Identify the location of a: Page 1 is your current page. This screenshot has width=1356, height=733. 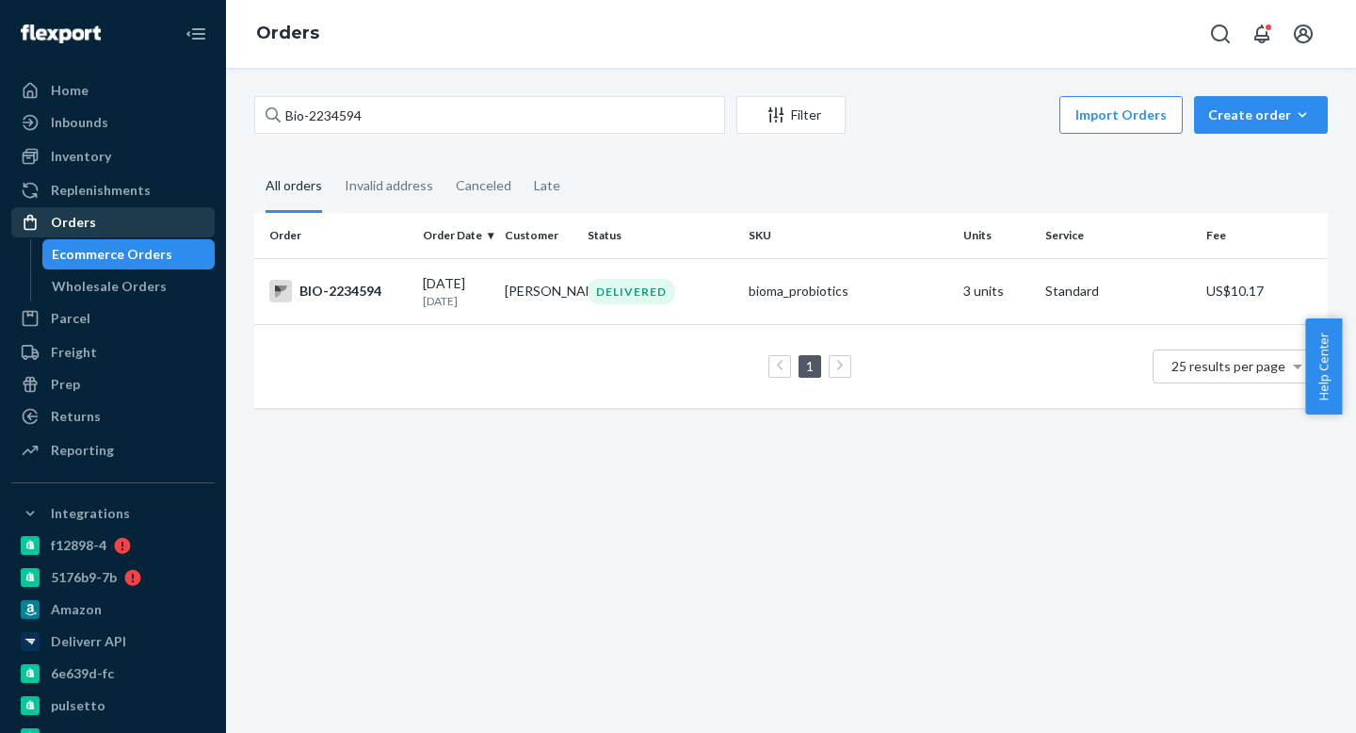
(810, 365).